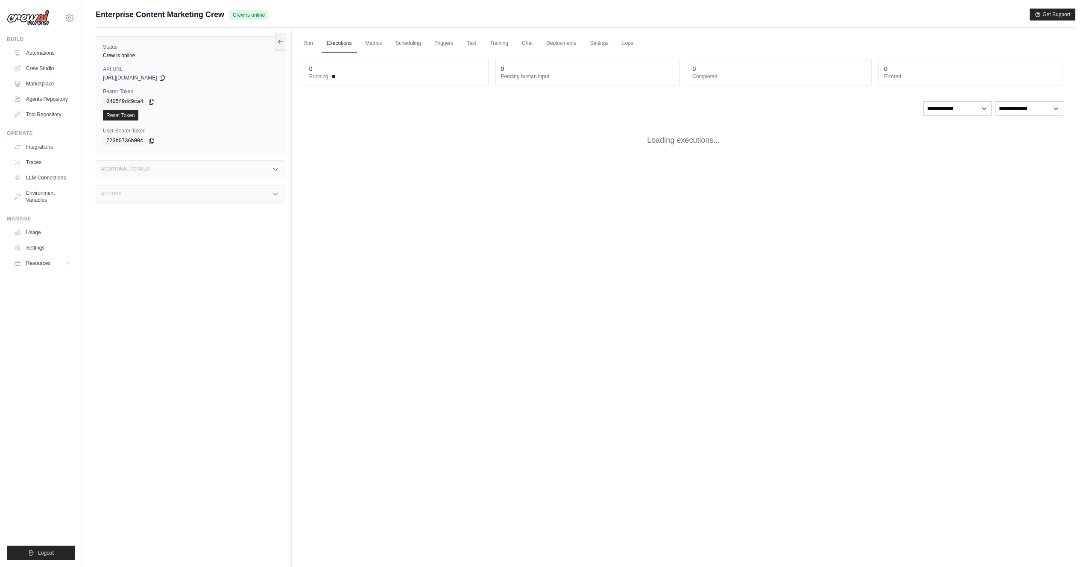 The width and height of the screenshot is (1089, 567). I want to click on label: Bearer Token, so click(190, 91).